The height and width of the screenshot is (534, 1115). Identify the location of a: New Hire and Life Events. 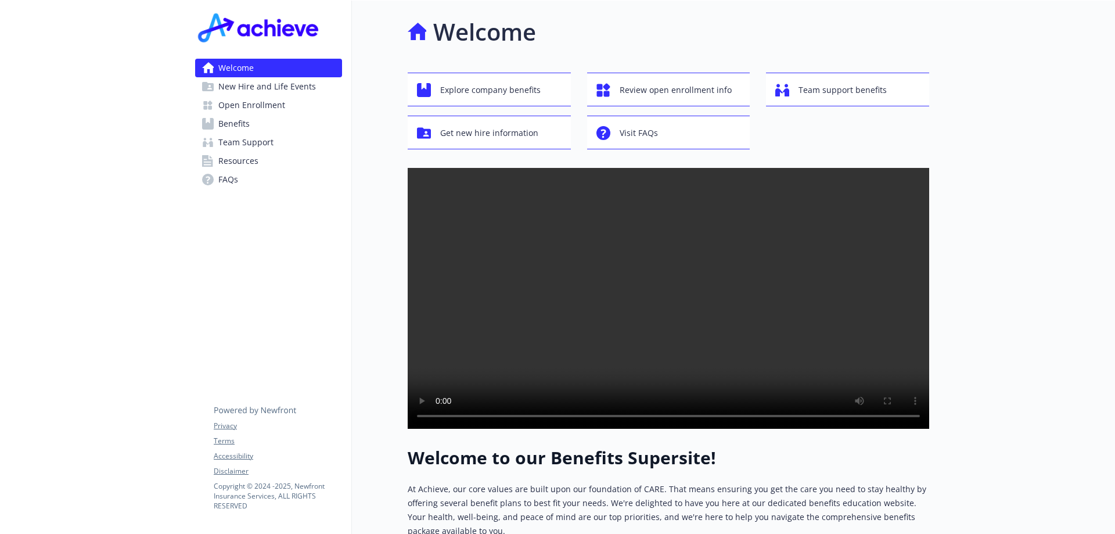
(268, 87).